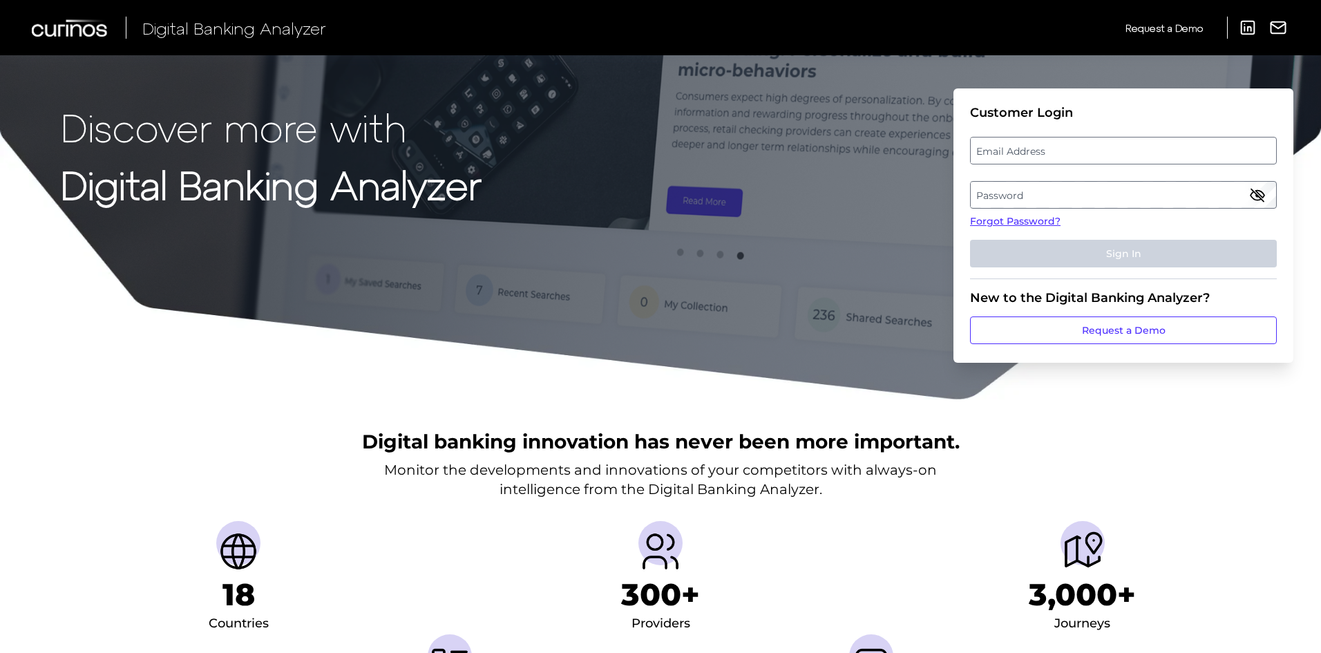 The image size is (1321, 653). What do you see at coordinates (1123, 298) in the screenshot?
I see `div: New to the Digital Banking Analyzer?` at bounding box center [1123, 298].